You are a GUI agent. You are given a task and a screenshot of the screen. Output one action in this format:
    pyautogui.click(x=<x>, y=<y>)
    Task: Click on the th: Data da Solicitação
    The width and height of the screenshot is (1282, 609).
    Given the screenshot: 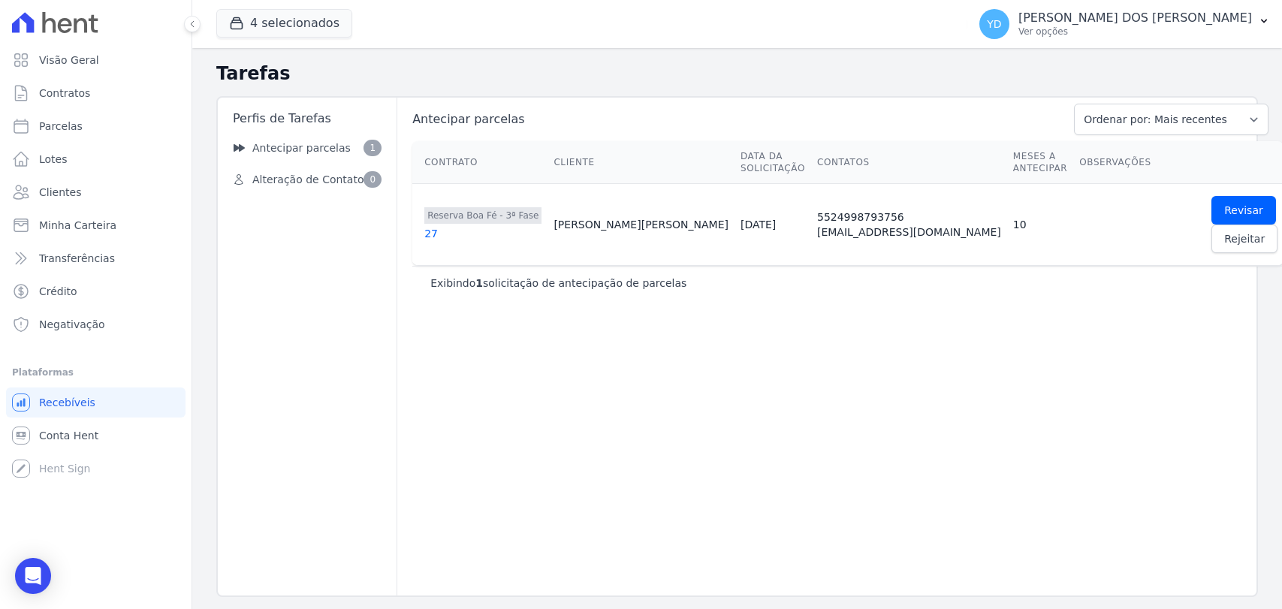 What is the action you would take?
    pyautogui.click(x=773, y=162)
    